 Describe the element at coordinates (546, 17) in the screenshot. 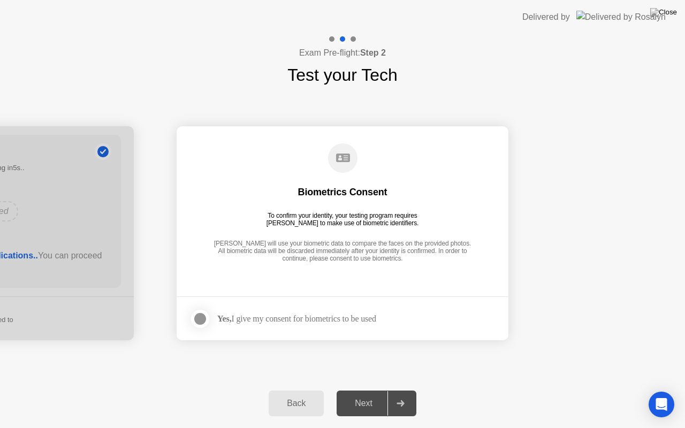

I see `div: Delivered by` at that location.